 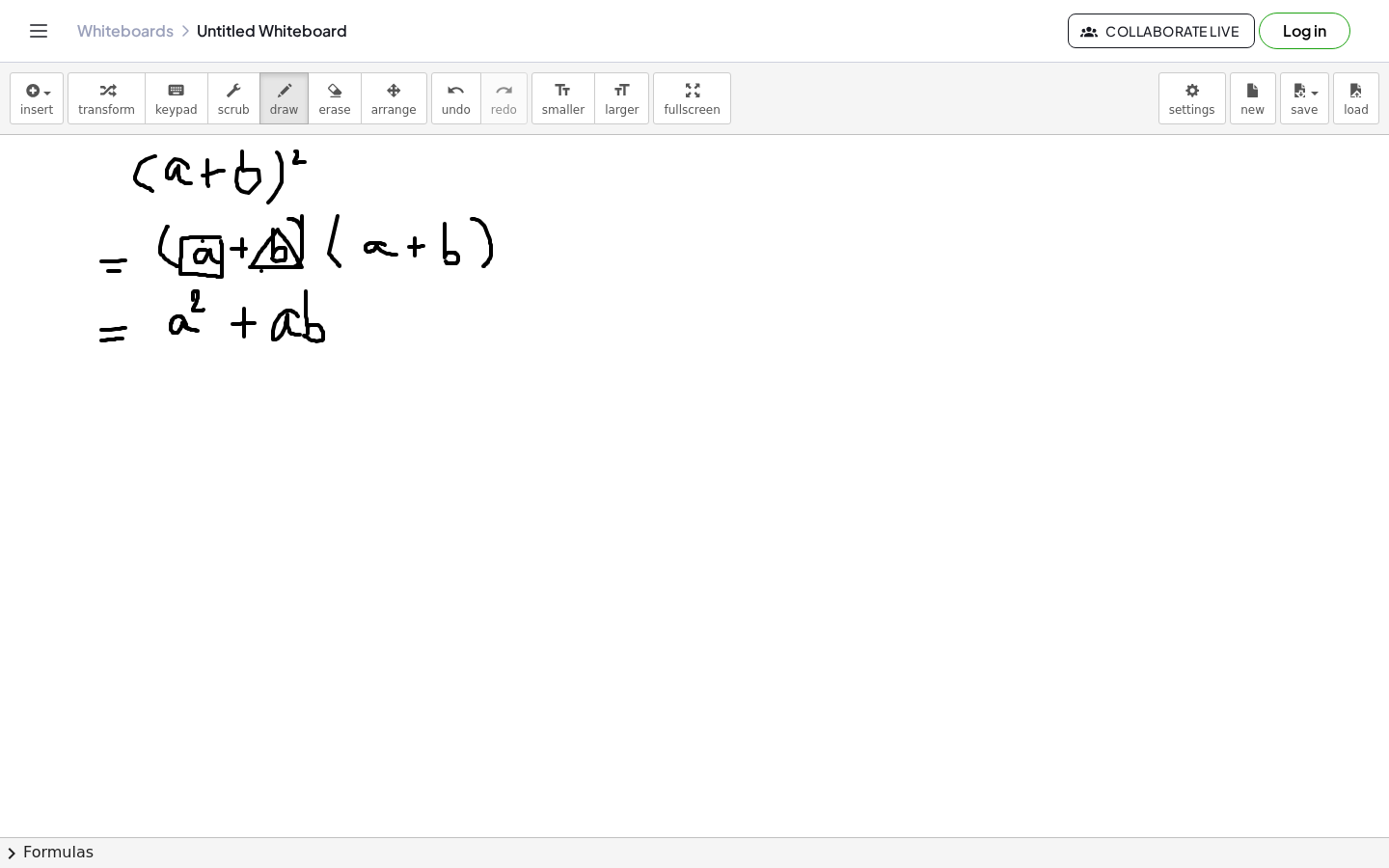 I want to click on span: arrange, so click(x=393, y=110).